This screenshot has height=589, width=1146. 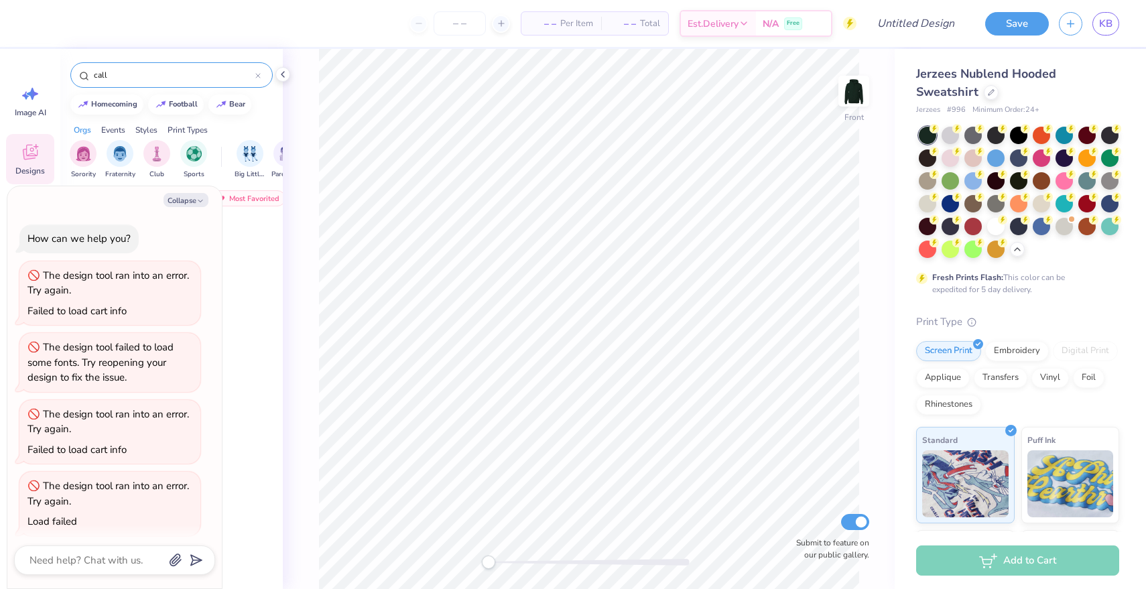 I want to click on div: Applique, so click(x=943, y=378).